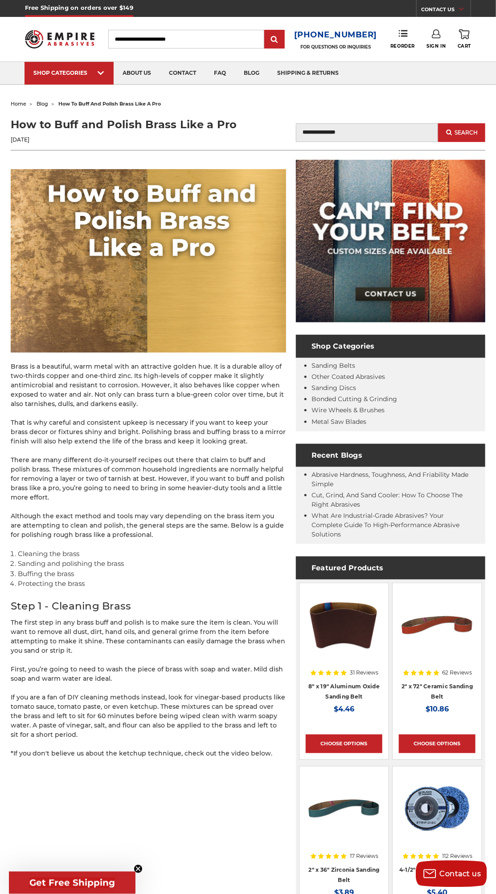 Image resolution: width=496 pixels, height=894 pixels. Describe the element at coordinates (69, 73) in the screenshot. I see `div: SHOP CATEGORIES` at that location.